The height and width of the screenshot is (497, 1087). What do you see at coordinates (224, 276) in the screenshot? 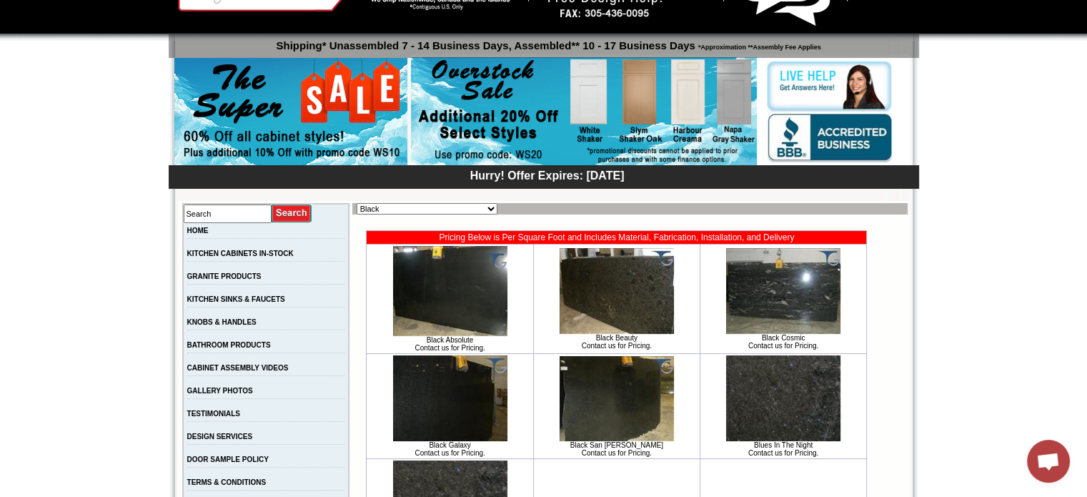
I see `a: GRANITE PRODUCTS` at bounding box center [224, 276].